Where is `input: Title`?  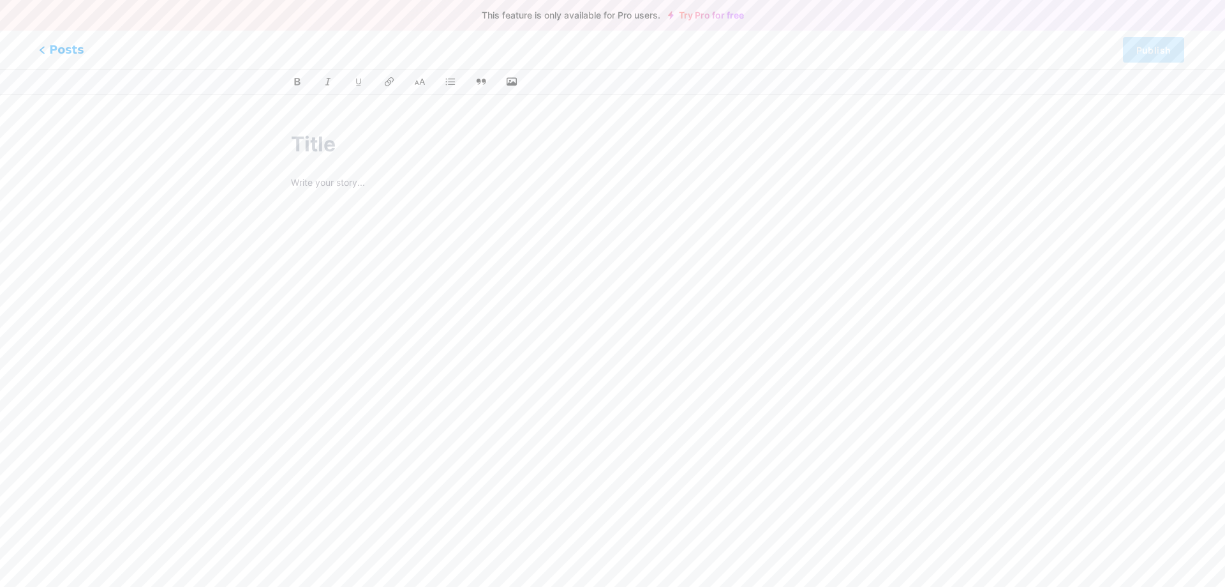 input: Title is located at coordinates (613, 144).